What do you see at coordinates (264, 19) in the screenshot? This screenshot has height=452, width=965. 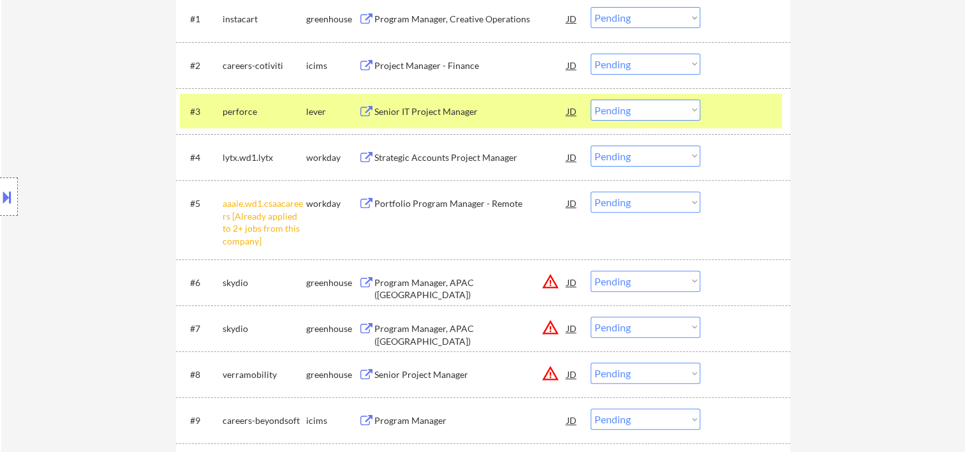 I see `div: instacart` at bounding box center [264, 19].